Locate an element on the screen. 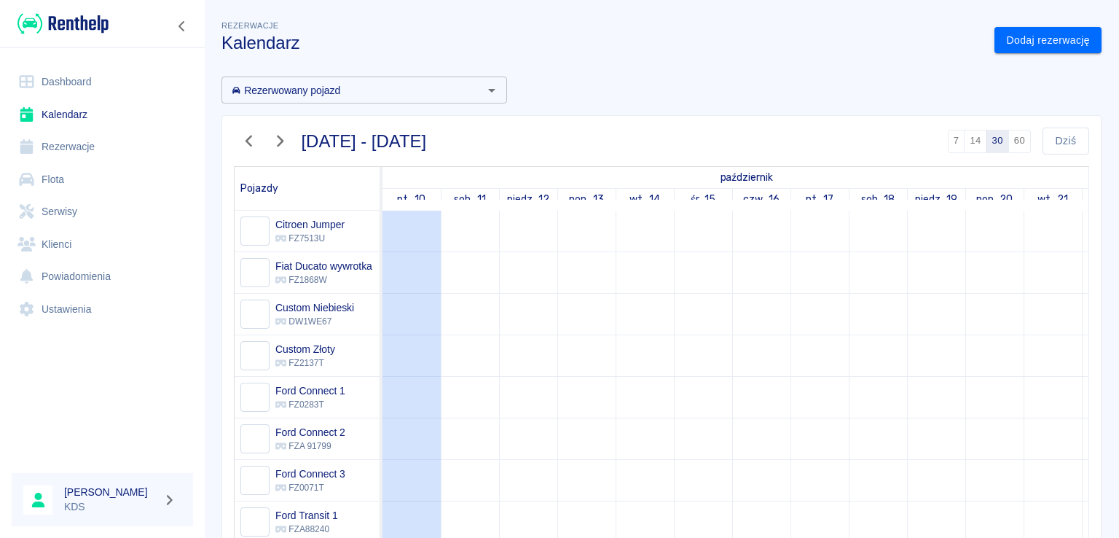 The height and width of the screenshot is (538, 1119). a: 11 października 2025 is located at coordinates (470, 199).